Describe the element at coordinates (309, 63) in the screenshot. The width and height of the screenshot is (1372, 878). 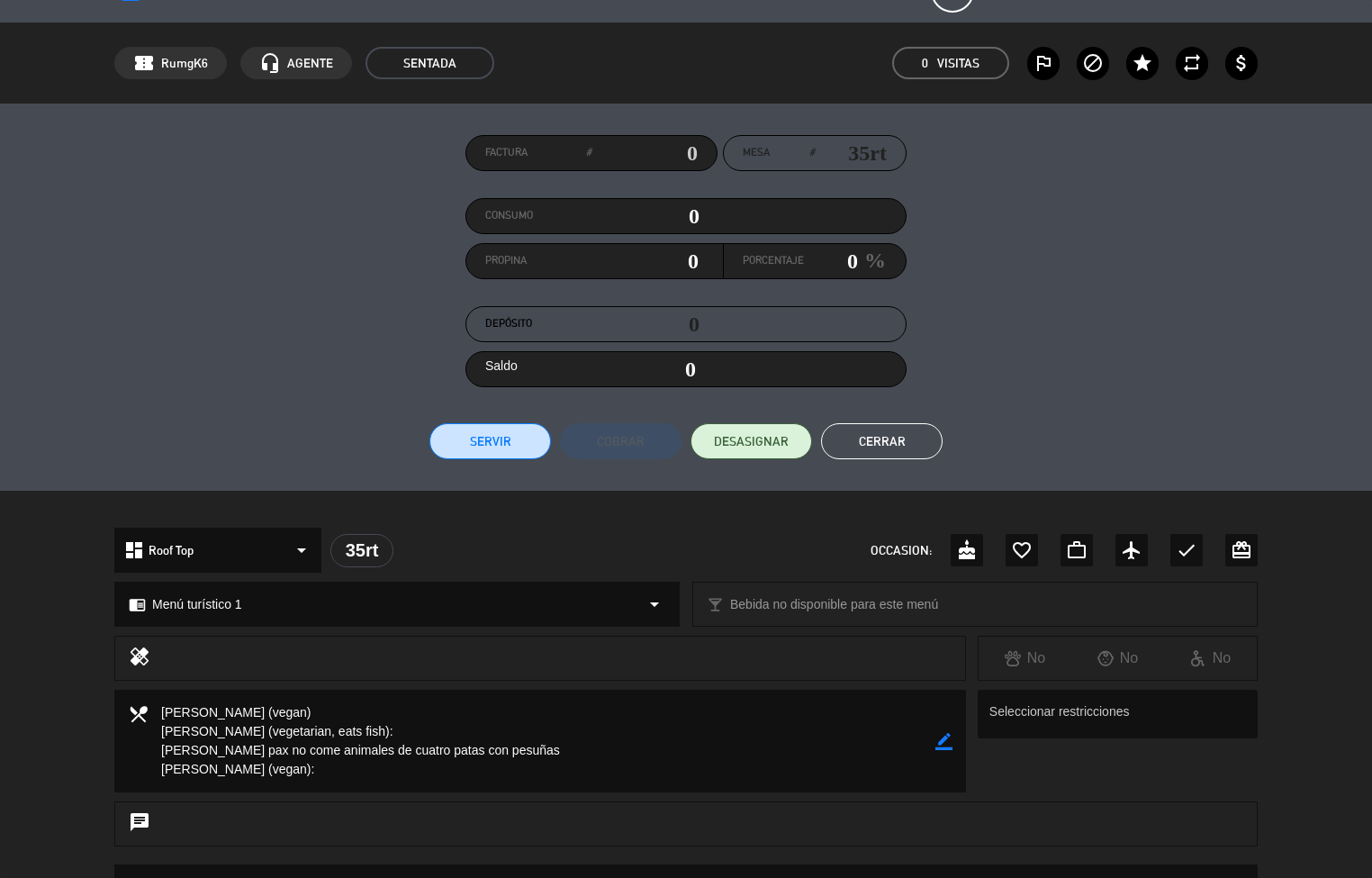
I see `span: AGENTE` at that location.